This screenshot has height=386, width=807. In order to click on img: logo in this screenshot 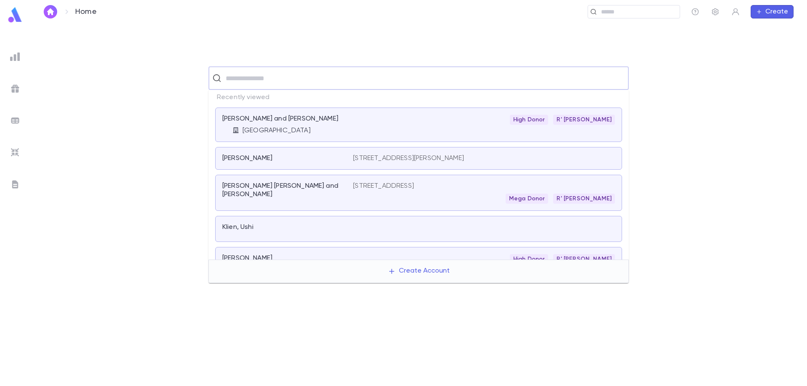, I will do `click(15, 15)`.